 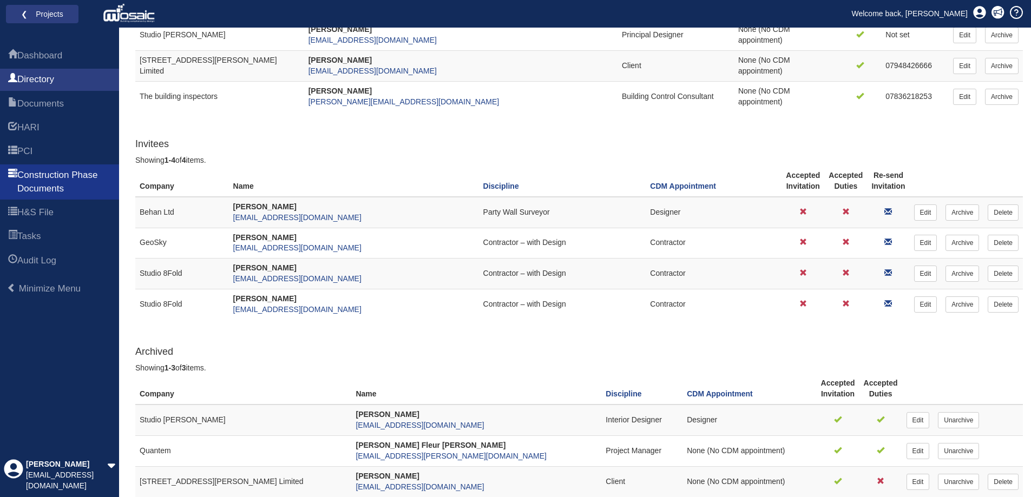 What do you see at coordinates (881, 389) in the screenshot?
I see `th: Accepted Duties` at bounding box center [881, 389].